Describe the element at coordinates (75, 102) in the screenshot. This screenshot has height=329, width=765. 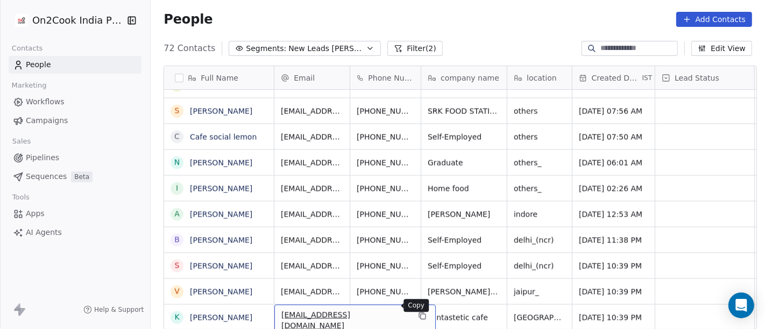
I see `a: Workflows` at that location.